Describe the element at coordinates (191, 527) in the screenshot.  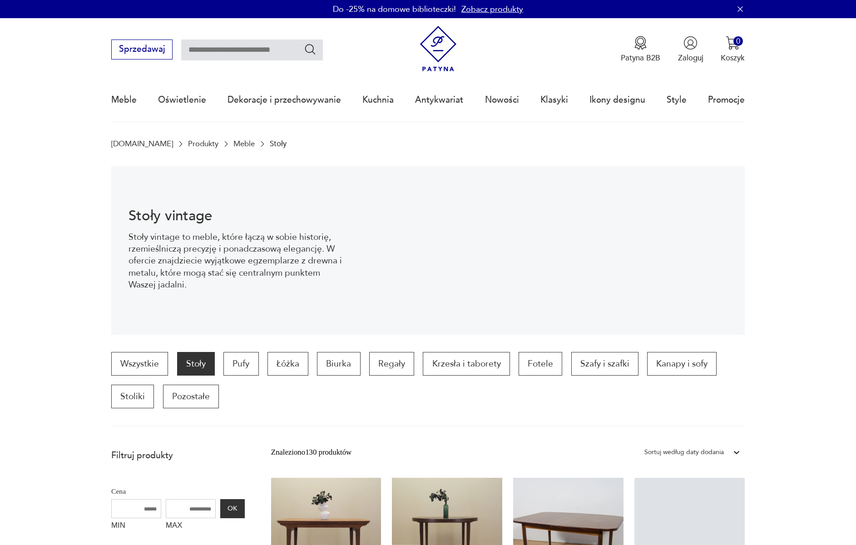
I see `label: MAX` at that location.